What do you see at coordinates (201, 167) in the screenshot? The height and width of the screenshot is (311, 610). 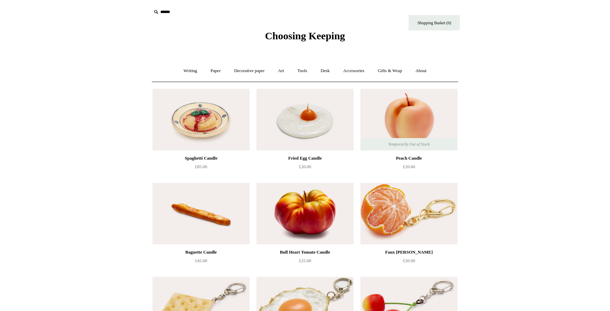 I see `span: £85.00` at bounding box center [201, 167].